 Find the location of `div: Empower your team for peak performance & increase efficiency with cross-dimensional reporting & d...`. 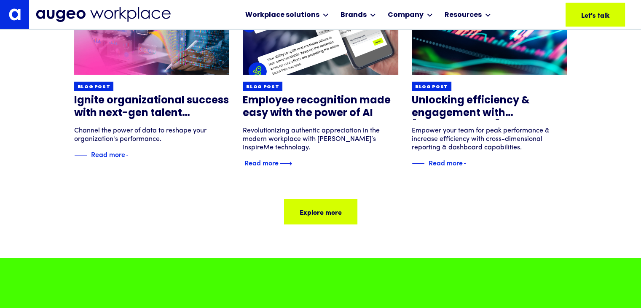

div: Empower your team for peak performance & increase efficiency with cross-dimensional reporting & d... is located at coordinates (489, 139).